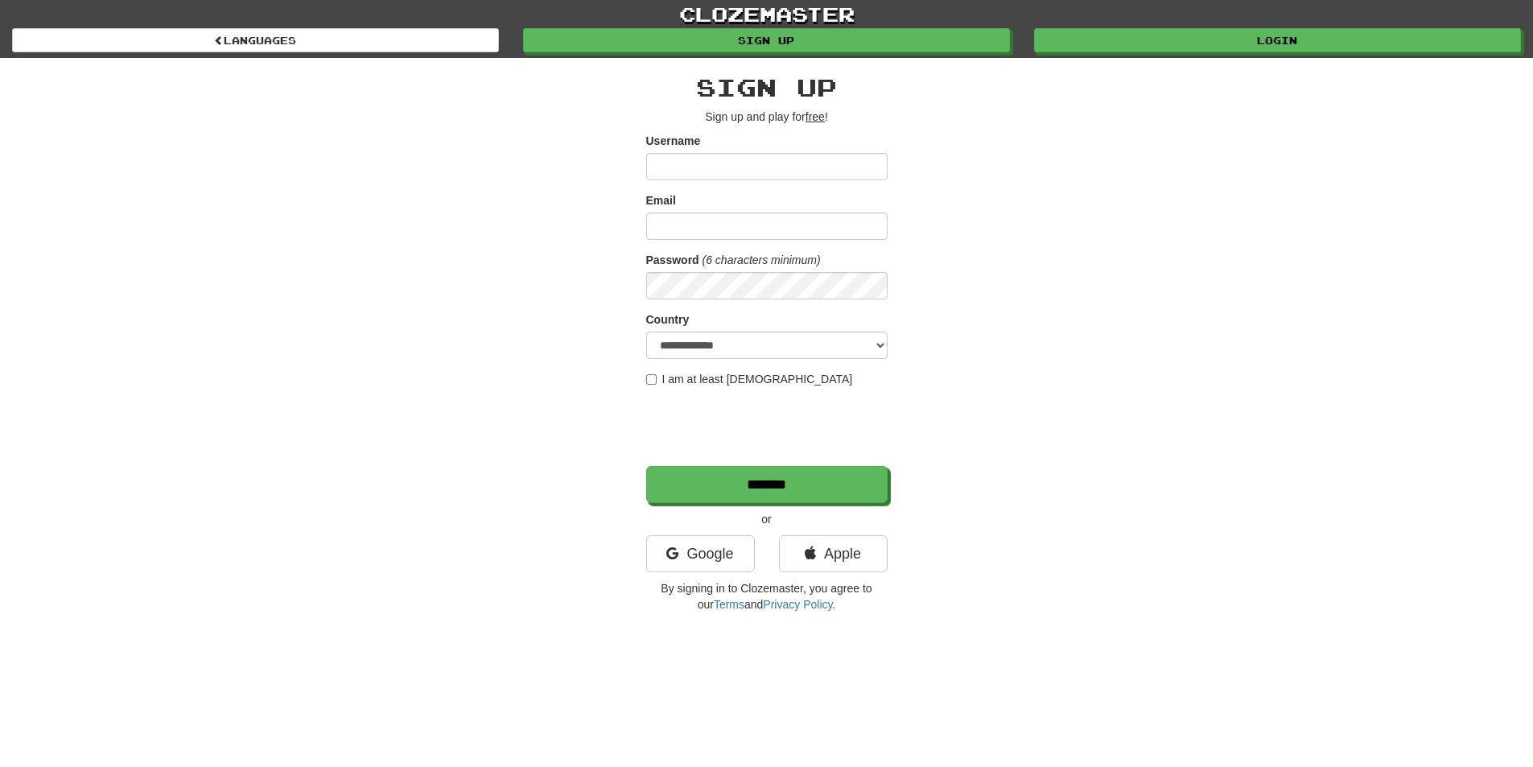 This screenshot has height=767, width=1533. Describe the element at coordinates (661, 200) in the screenshot. I see `label: Email` at that location.